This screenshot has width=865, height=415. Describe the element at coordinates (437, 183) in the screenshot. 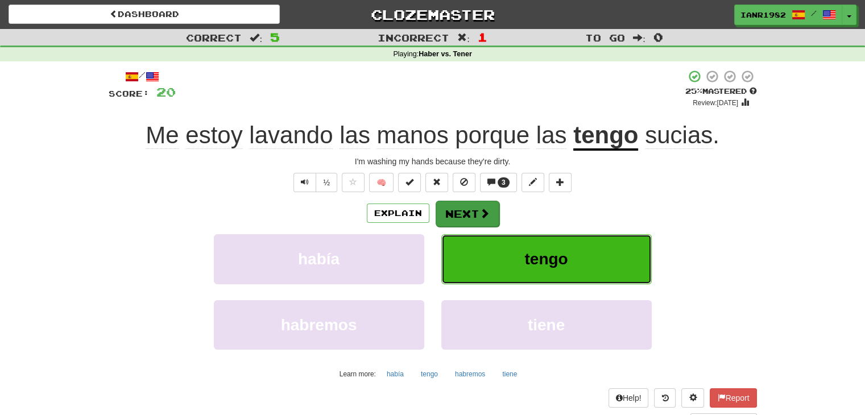

I see `button: Reset to 0% Mastered (alt+r)` at that location.